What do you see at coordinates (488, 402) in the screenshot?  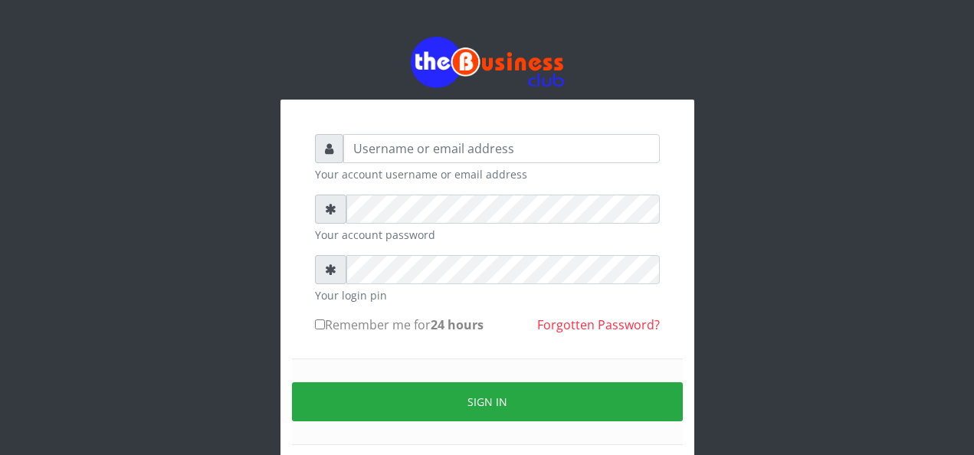 I see `button: Sign in` at bounding box center [488, 402].